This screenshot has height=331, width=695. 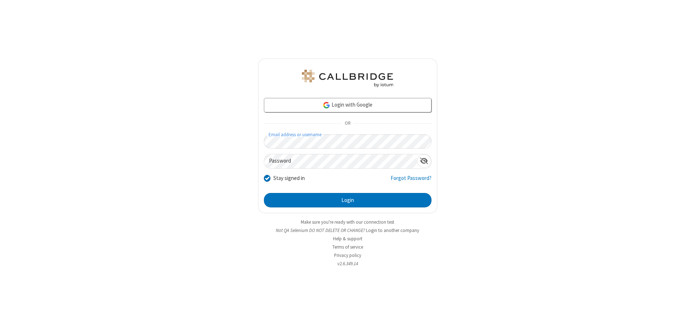 What do you see at coordinates (347, 105) in the screenshot?
I see `a: Login with Google` at bounding box center [347, 105].